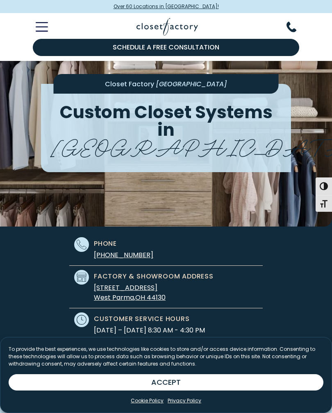 The image size is (332, 413). I want to click on p: To provide the best experiences, we use technologies like cookies to store and/or access device i..., so click(166, 357).